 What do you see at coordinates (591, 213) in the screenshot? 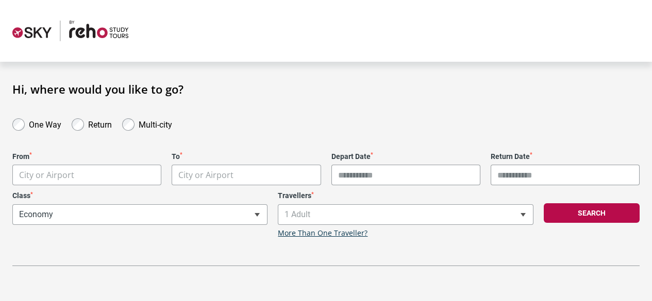
I see `button: Search` at bounding box center [591, 213].